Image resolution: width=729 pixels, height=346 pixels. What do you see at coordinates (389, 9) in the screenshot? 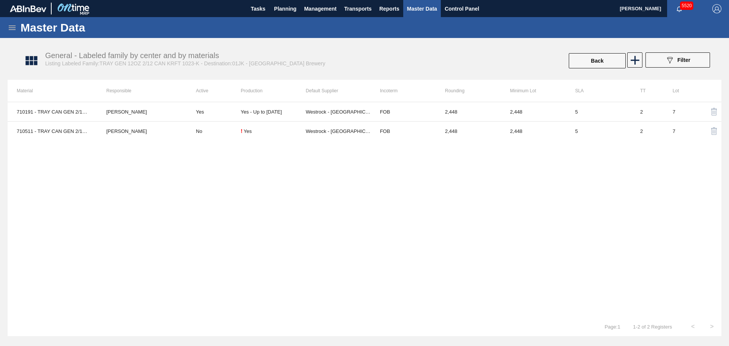
I see `span: Reports` at bounding box center [389, 9].